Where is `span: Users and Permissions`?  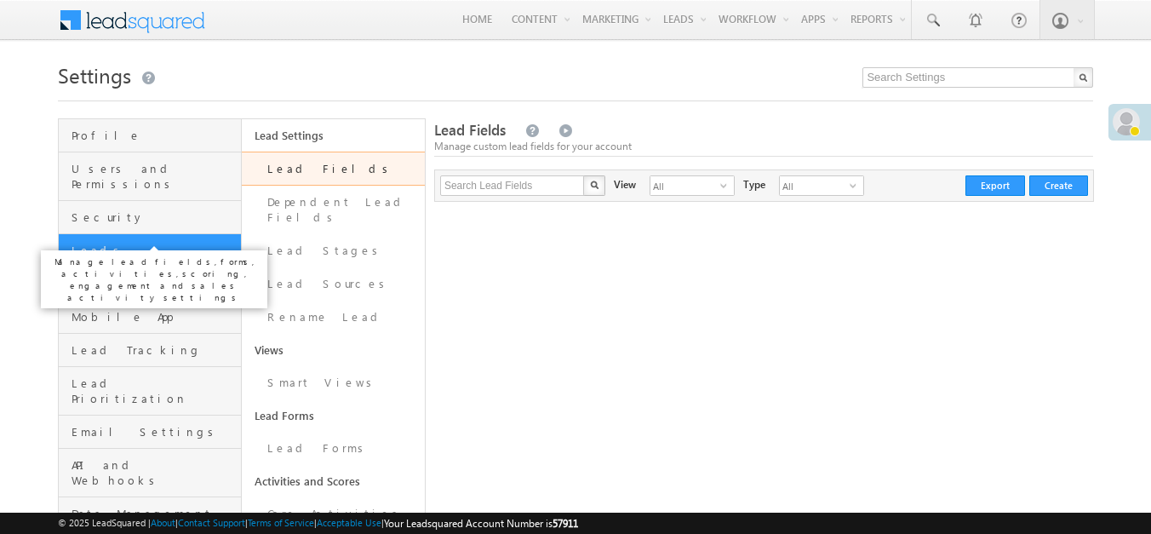
span: Users and Permissions is located at coordinates (154, 176).